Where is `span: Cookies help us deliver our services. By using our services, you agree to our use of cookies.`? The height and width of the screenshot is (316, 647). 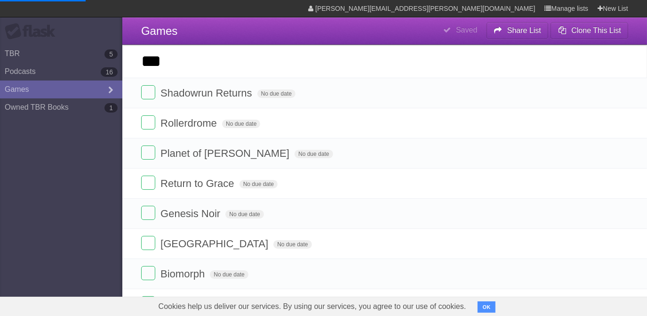
span: Cookies help us deliver our services. By using our services, you agree to our use of cookies. is located at coordinates (312, 306).